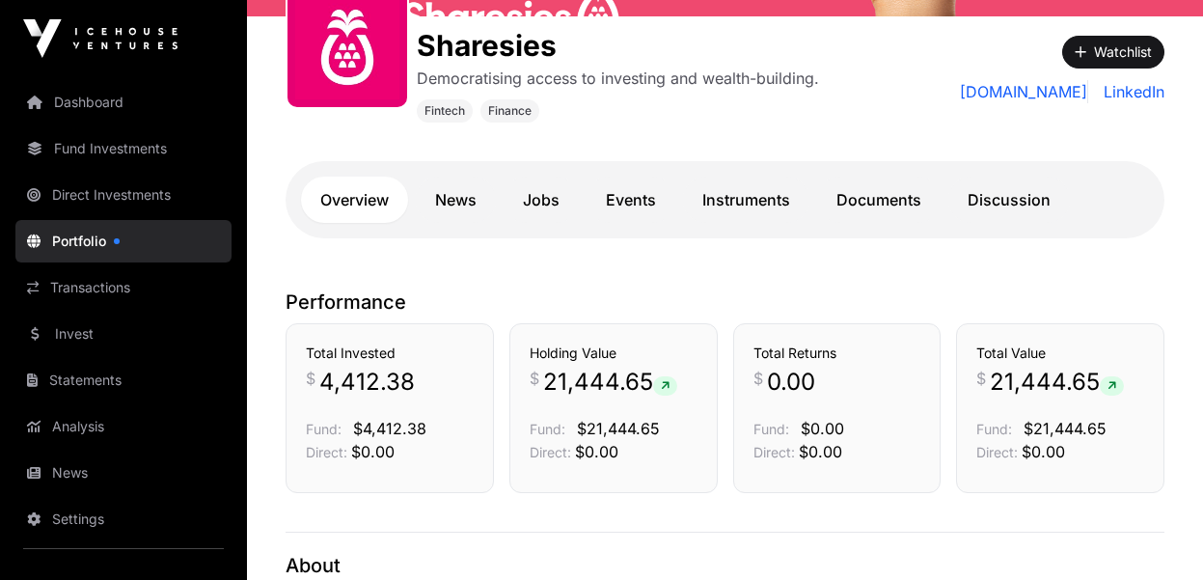 Image resolution: width=1203 pixels, height=580 pixels. I want to click on a: Jobs, so click(541, 200).